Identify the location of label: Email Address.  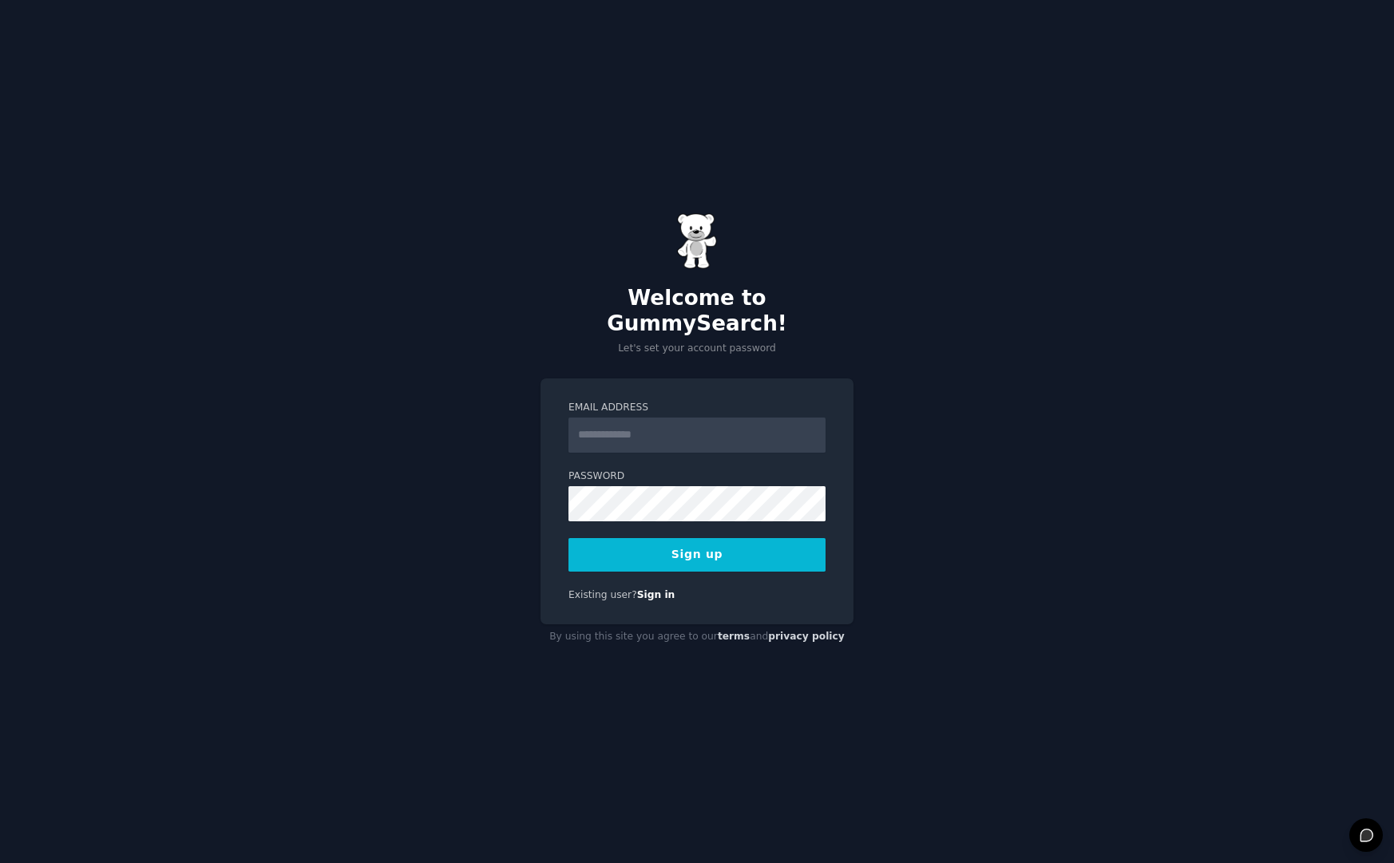
(697, 408).